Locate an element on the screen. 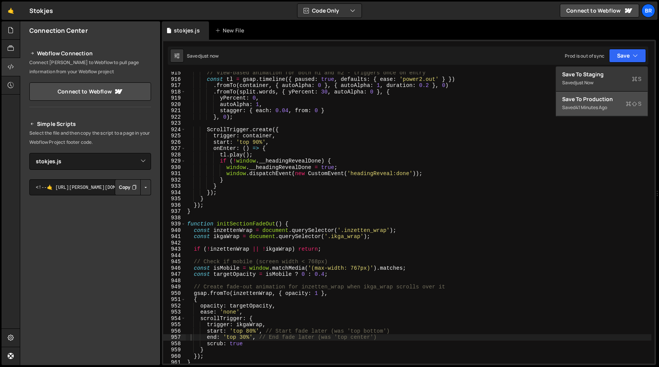 Image resolution: width=659 pixels, height=367 pixels. h2: Webflow Connection is located at coordinates (90, 53).